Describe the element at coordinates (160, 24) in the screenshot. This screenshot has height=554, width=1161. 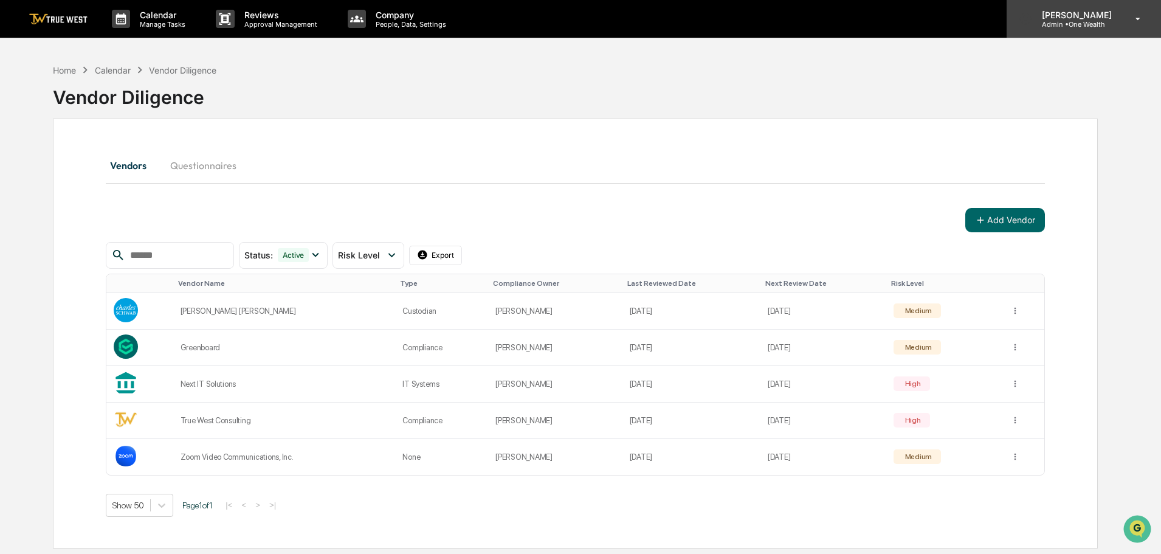
I see `p: Manage Tasks` at that location.